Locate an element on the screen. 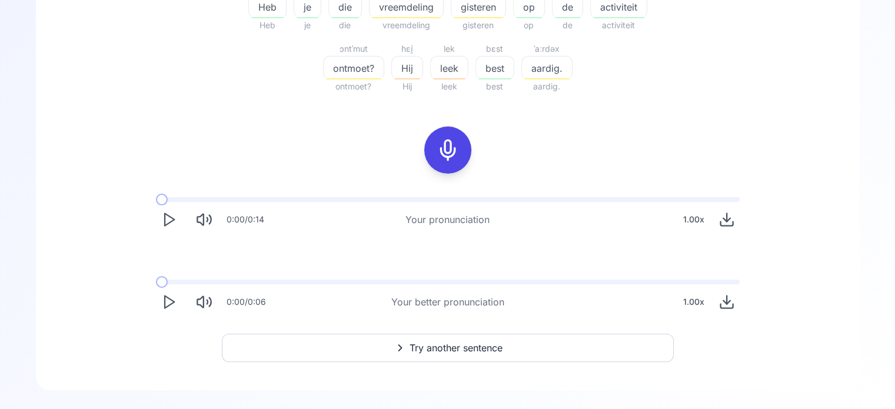 This screenshot has height=409, width=895. span: Try another sentence is located at coordinates (456, 348).